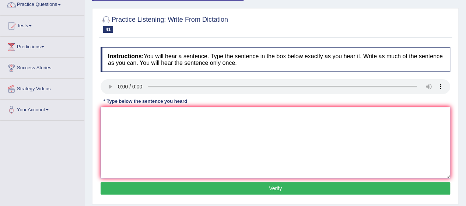 This screenshot has height=206, width=466. What do you see at coordinates (108, 29) in the screenshot?
I see `span: 41` at bounding box center [108, 29].